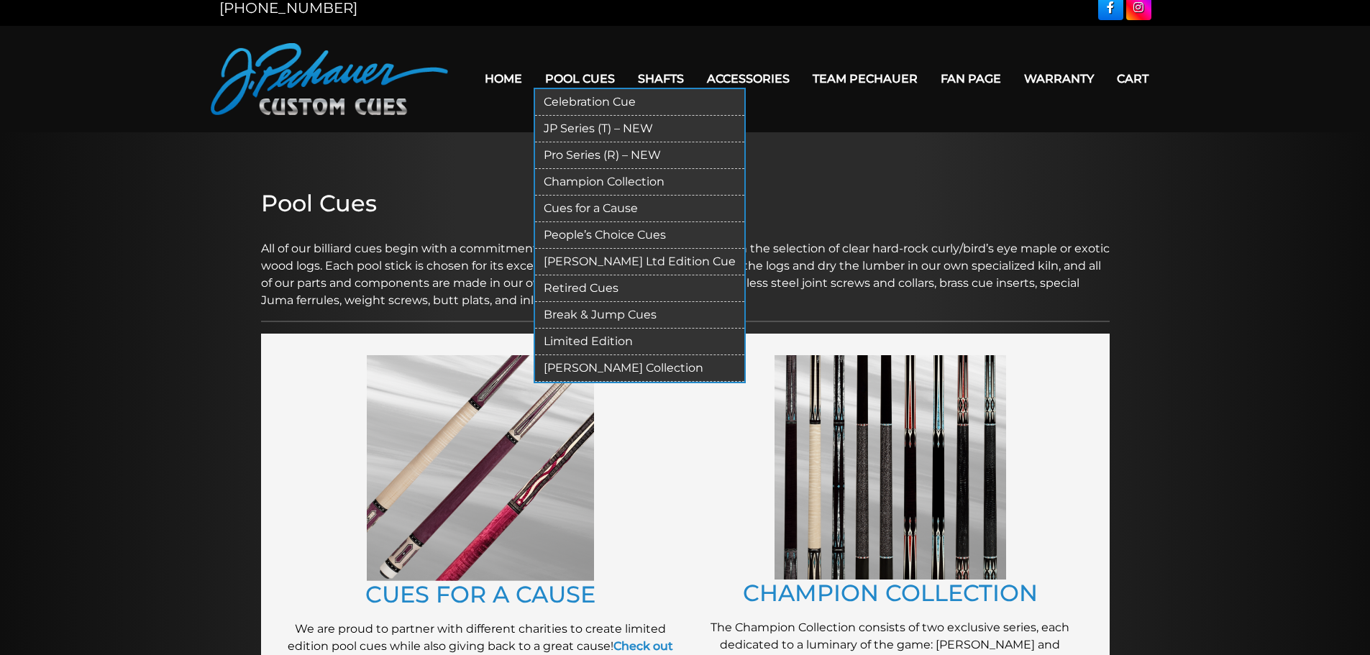 The width and height of the screenshot is (1370, 655). What do you see at coordinates (329, 79) in the screenshot?
I see `img: Pechauer Custom Cues` at bounding box center [329, 79].